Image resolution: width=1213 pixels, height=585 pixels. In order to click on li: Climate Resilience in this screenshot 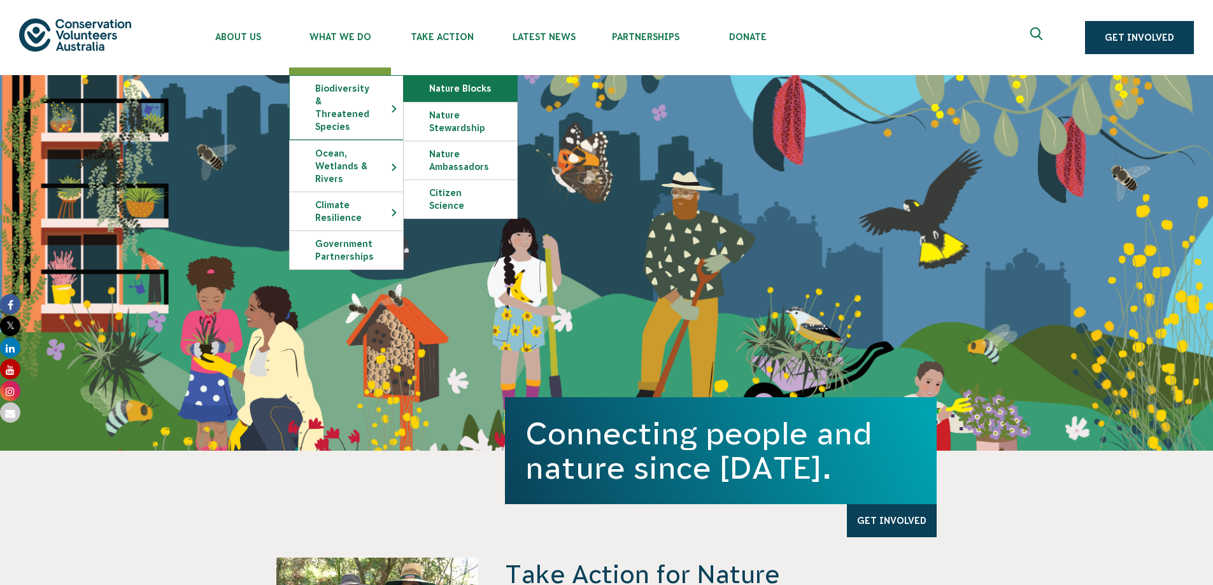, I will do `click(347, 211)`.